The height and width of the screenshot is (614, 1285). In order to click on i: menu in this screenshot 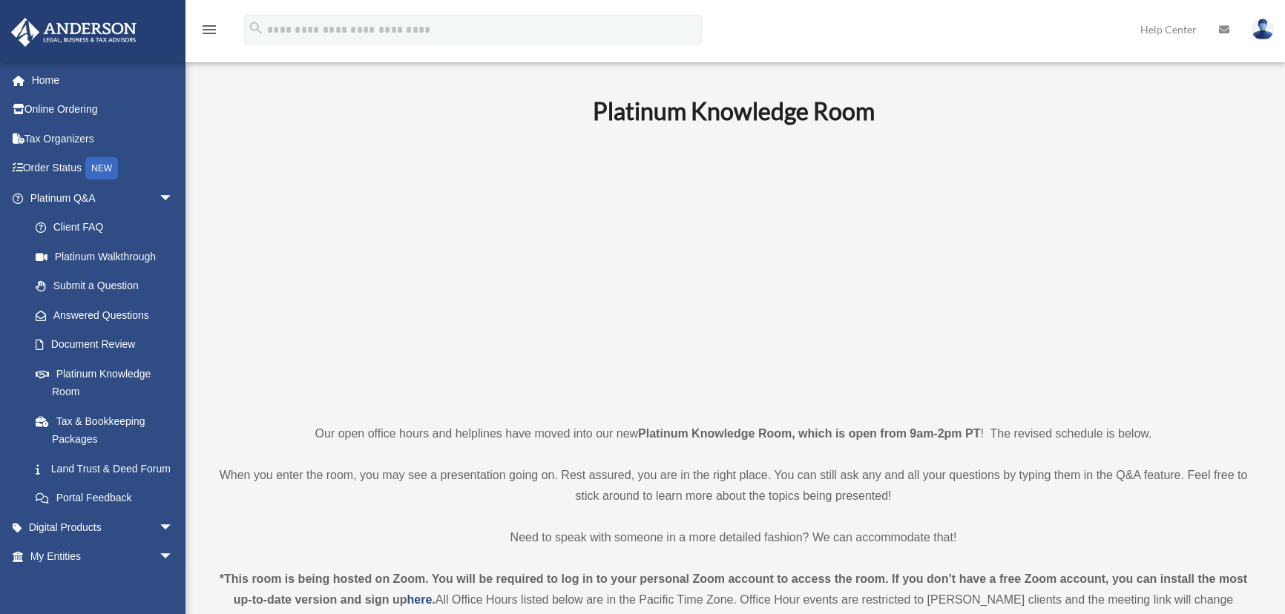, I will do `click(209, 30)`.